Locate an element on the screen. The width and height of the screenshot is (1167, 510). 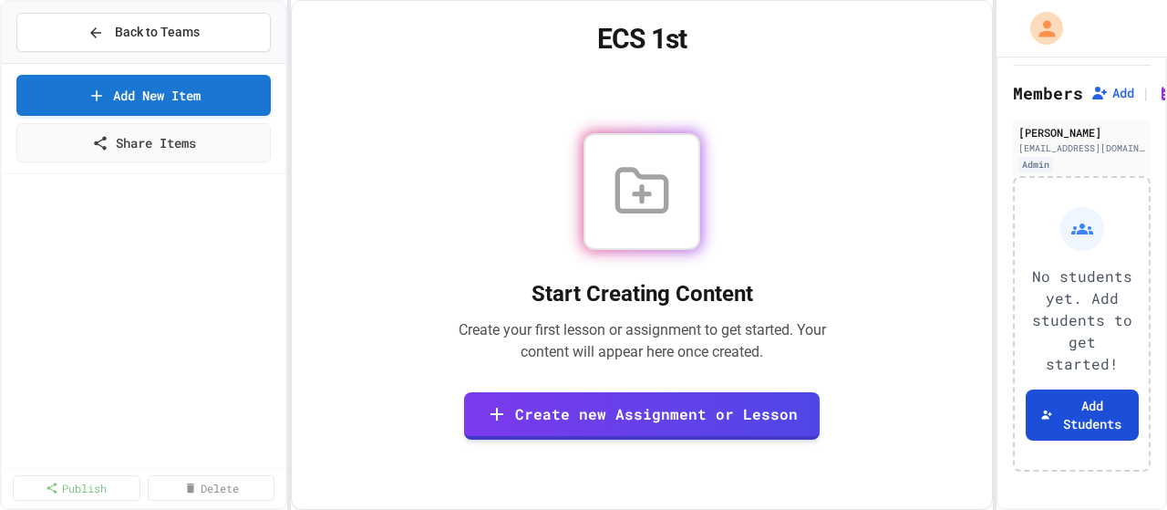
p: No students yet. Add students to get started! is located at coordinates (1081, 320).